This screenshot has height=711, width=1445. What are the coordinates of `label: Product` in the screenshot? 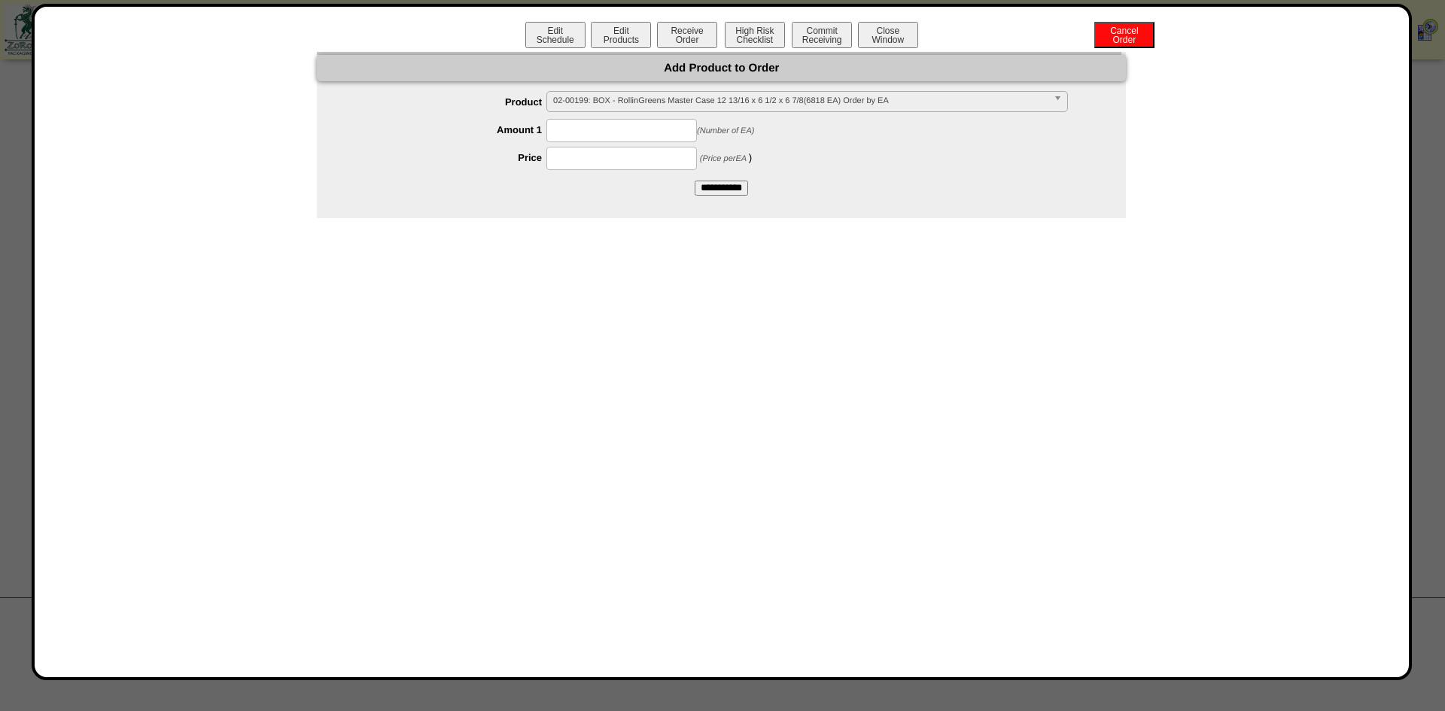 It's located at (446, 102).